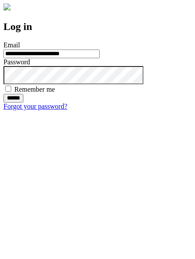  Describe the element at coordinates (35, 89) in the screenshot. I see `label: Remember me` at that location.